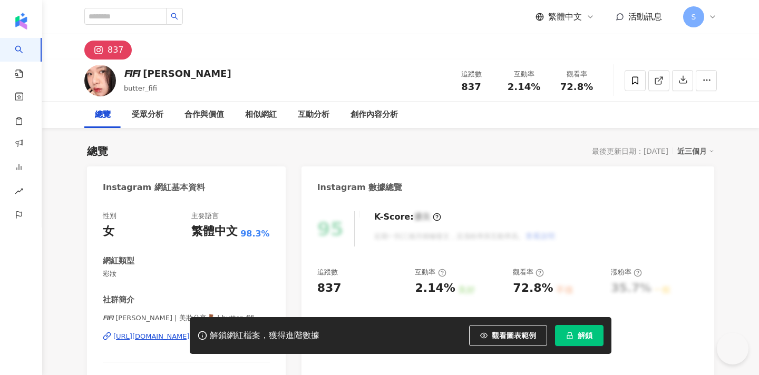  I want to click on div: 相似網紅, so click(261, 115).